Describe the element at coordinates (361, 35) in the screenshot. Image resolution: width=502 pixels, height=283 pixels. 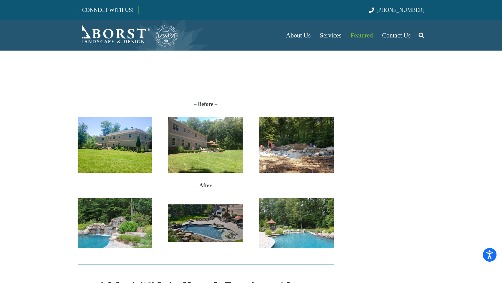
I see `a: Featured` at that location.